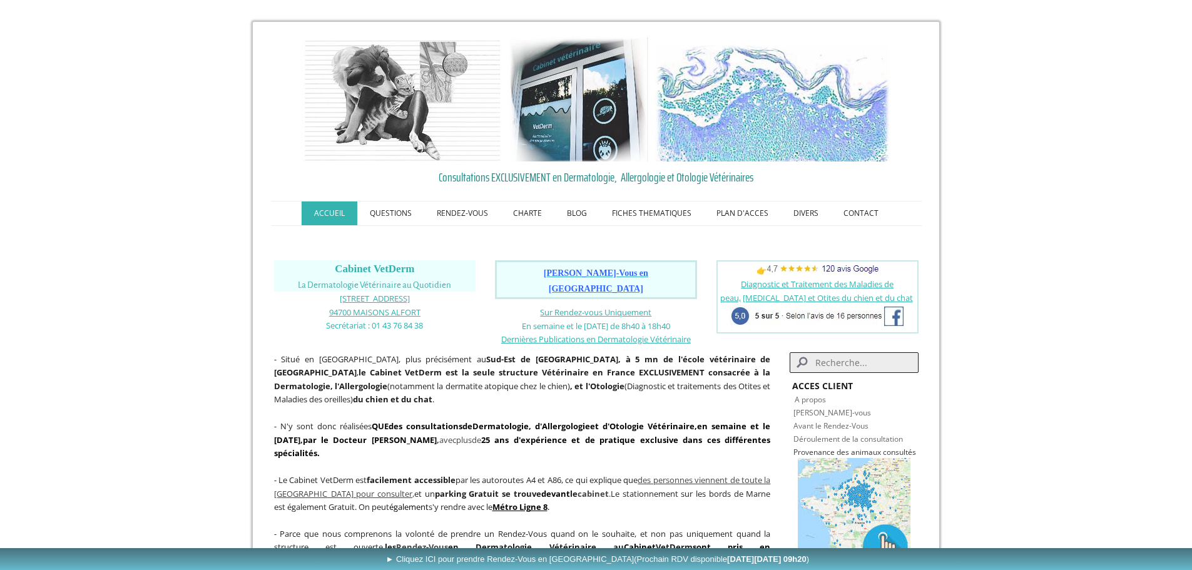 The image size is (1192, 570). I want to click on strong: 25 ans d'expérience et de pratique exclusive dans ces différentes spécialités., so click(523, 447).